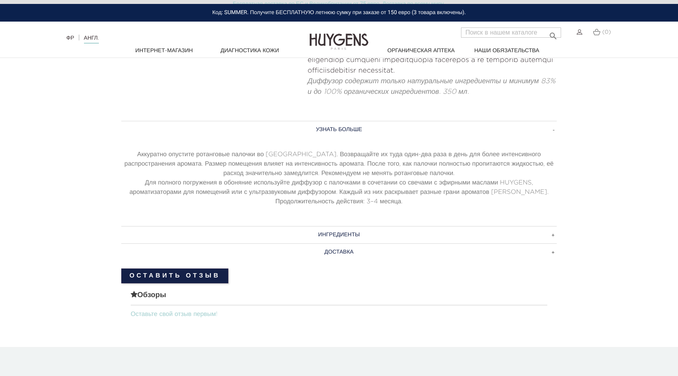  I want to click on input: Поиск, so click(511, 33).